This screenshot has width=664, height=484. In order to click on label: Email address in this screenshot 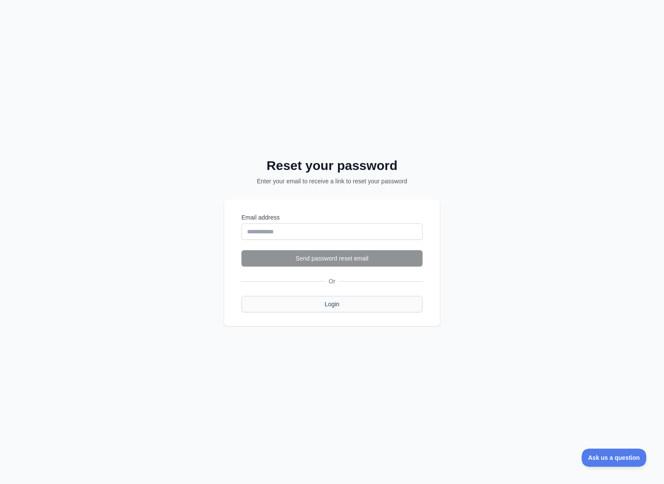, I will do `click(332, 217)`.